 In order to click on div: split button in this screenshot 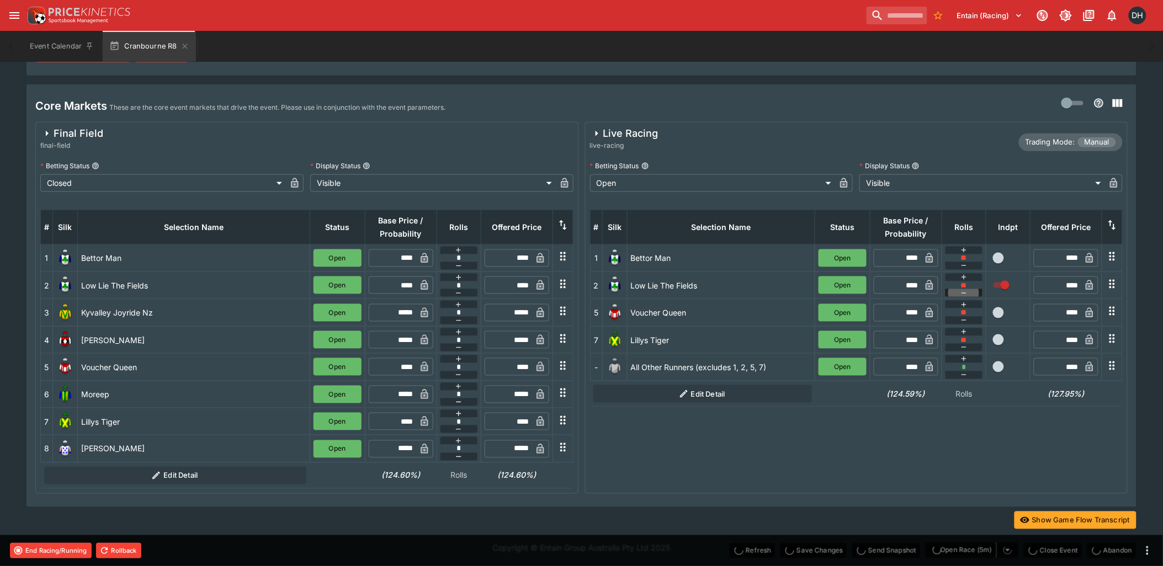, I will do `click(972, 550)`.